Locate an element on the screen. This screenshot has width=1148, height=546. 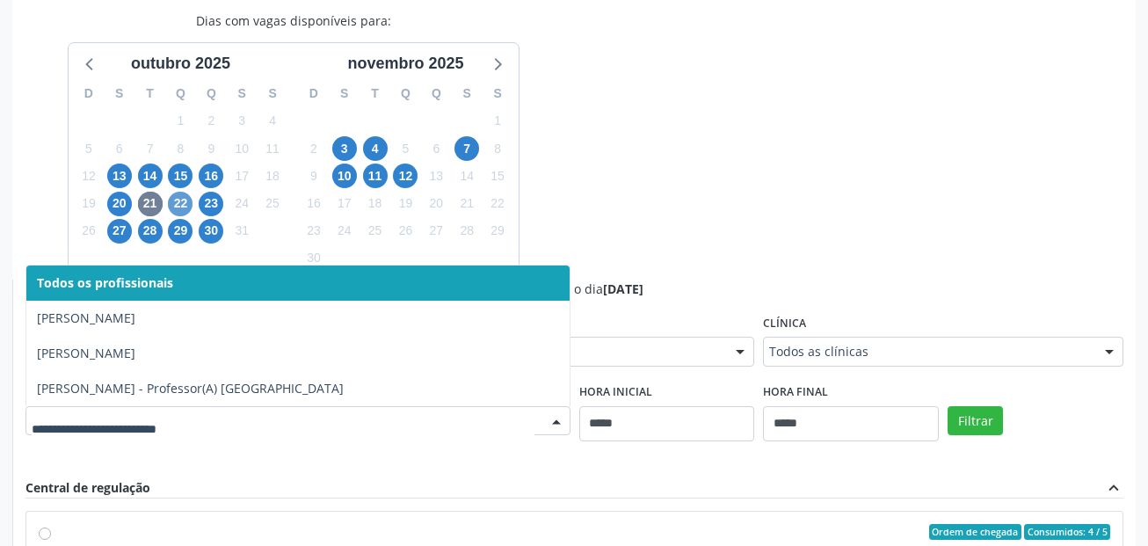
label: Hora inicial is located at coordinates (615, 392).